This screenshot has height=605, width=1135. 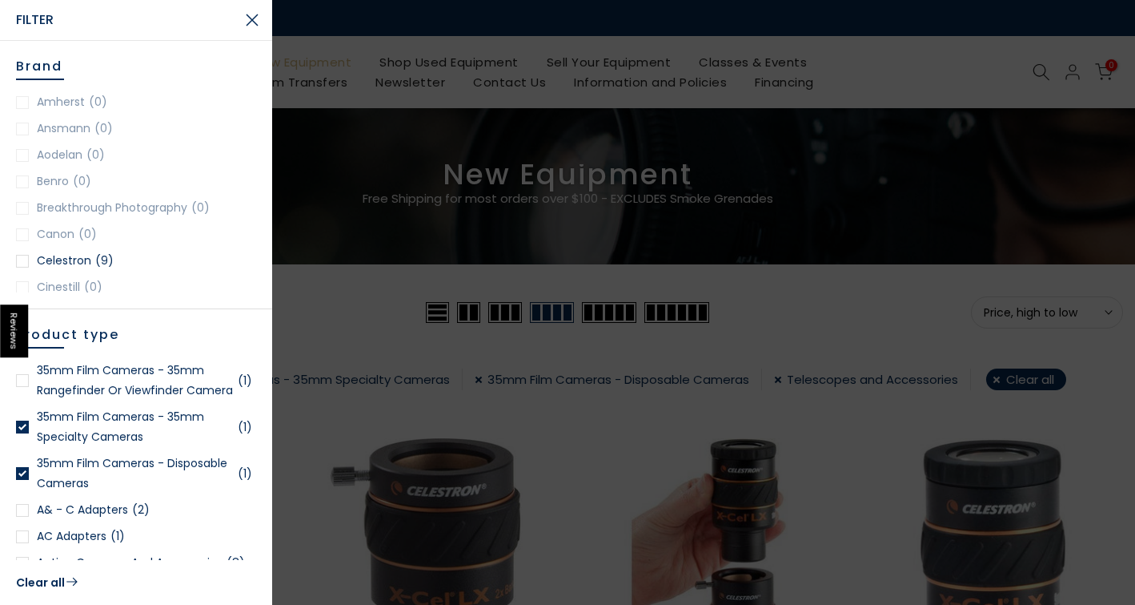 What do you see at coordinates (104, 260) in the screenshot?
I see `span: (9)` at bounding box center [104, 260].